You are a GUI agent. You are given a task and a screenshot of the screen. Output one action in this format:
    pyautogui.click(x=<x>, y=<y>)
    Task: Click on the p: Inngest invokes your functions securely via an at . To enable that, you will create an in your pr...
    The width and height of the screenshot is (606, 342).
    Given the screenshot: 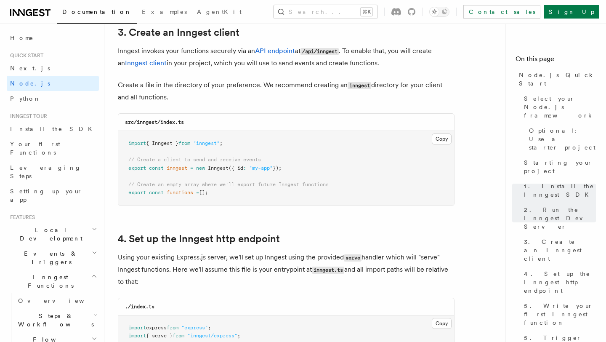 What is the action you would take?
    pyautogui.click(x=286, y=57)
    